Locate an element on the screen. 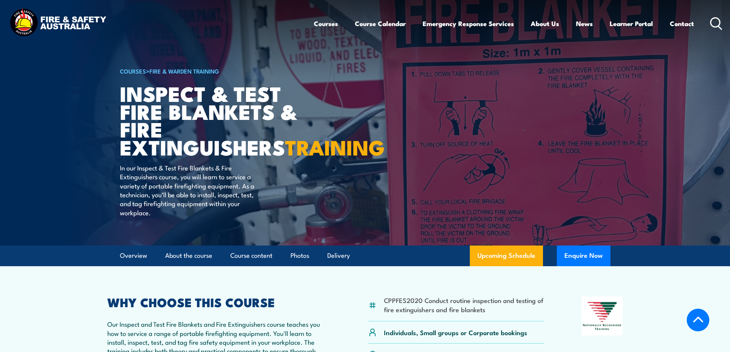 The width and height of the screenshot is (730, 352). h2: WHY CHOOSE THIS COURSE is located at coordinates (219, 302).